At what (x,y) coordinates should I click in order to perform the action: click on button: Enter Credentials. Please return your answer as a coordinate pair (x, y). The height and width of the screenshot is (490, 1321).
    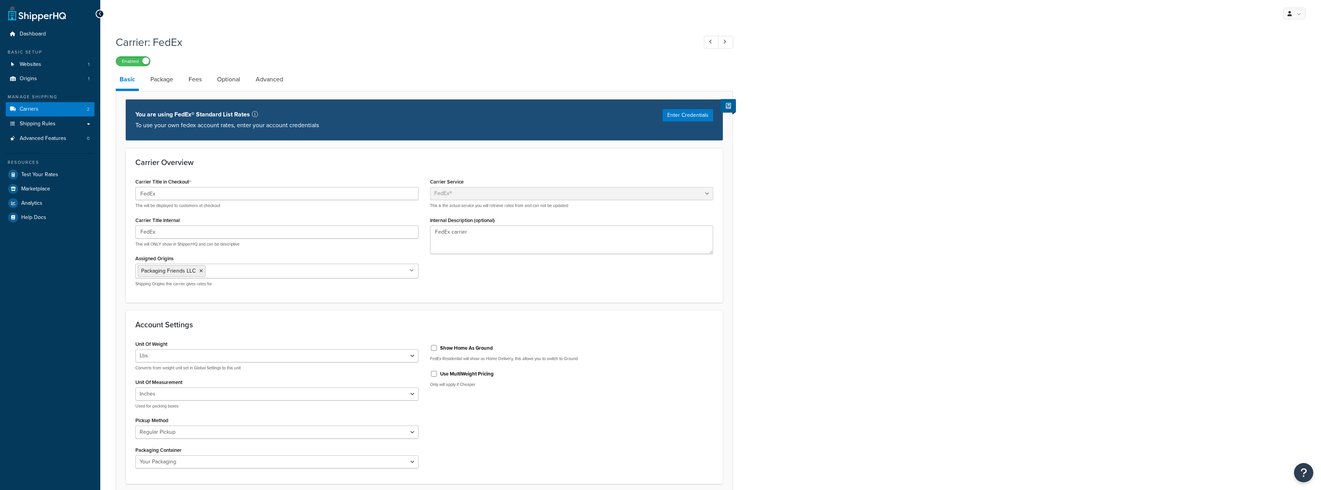
    Looking at the image, I should click on (688, 115).